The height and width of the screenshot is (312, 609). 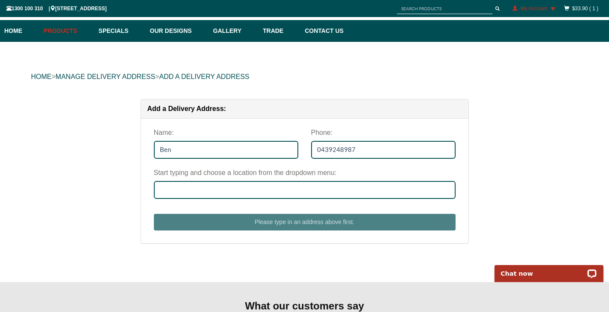 I want to click on a: Contact Us, so click(x=322, y=31).